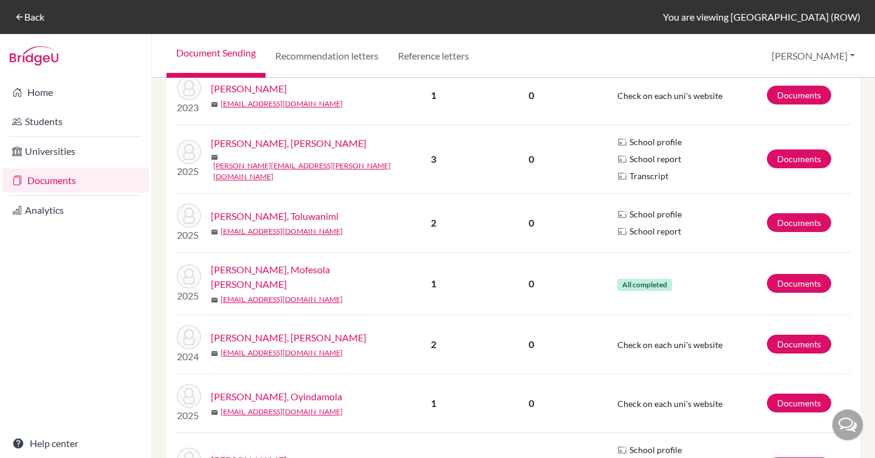 This screenshot has height=458, width=875. Describe the element at coordinates (216, 56) in the screenshot. I see `a: Document Sending` at that location.